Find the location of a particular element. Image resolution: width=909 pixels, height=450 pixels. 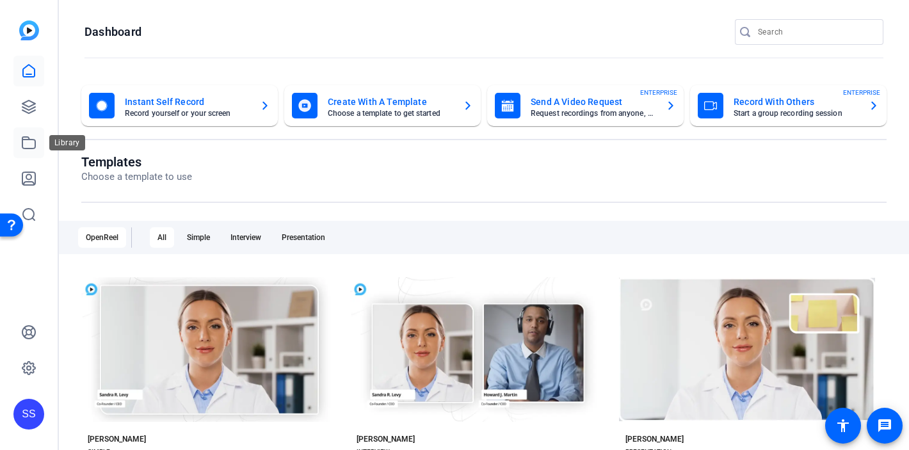

h1: Templates is located at coordinates (136, 162).